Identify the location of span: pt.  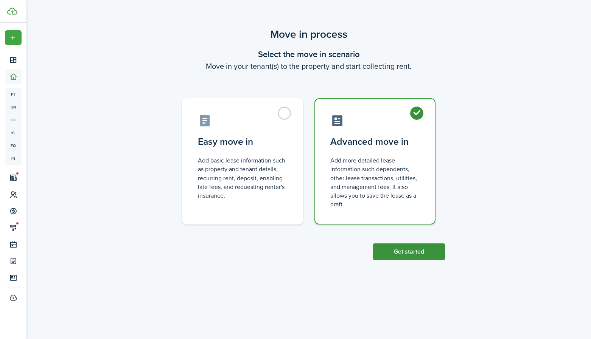
(13, 94).